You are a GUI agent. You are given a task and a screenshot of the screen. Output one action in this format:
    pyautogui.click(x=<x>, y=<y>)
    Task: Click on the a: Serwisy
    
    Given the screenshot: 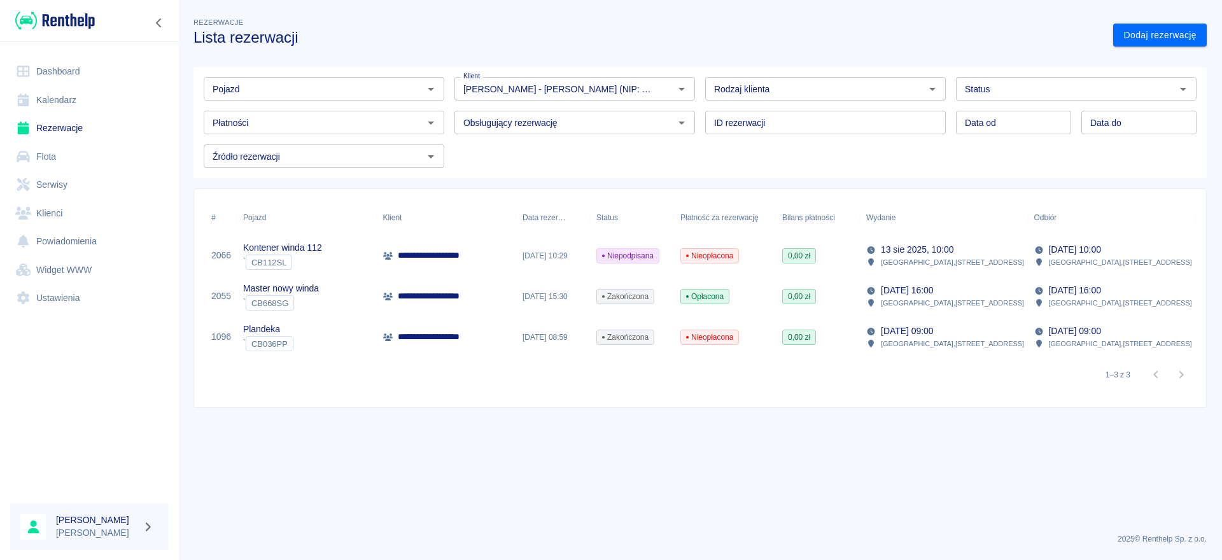 What is the action you would take?
    pyautogui.click(x=89, y=185)
    